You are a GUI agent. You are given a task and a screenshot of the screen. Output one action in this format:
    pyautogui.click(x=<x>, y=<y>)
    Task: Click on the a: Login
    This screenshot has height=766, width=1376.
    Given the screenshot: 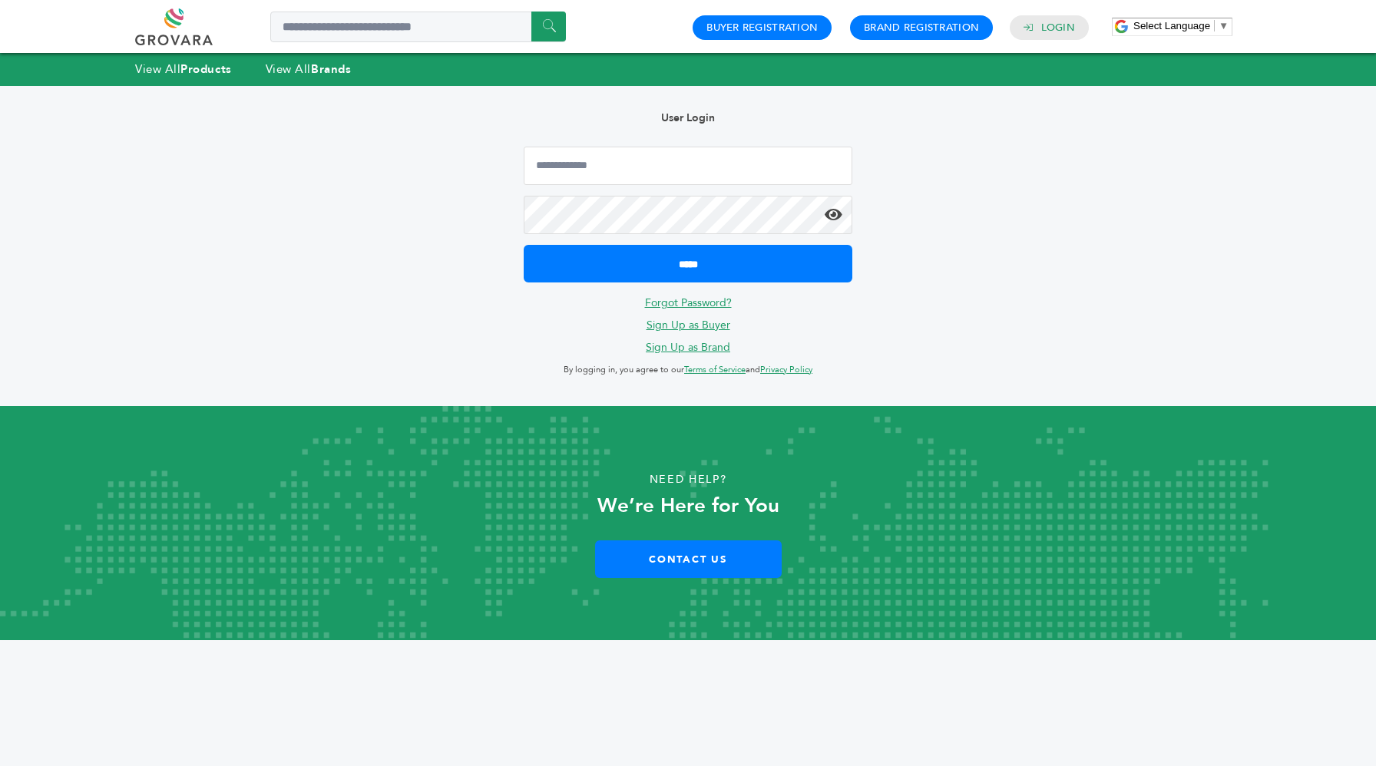 What is the action you would take?
    pyautogui.click(x=1058, y=28)
    